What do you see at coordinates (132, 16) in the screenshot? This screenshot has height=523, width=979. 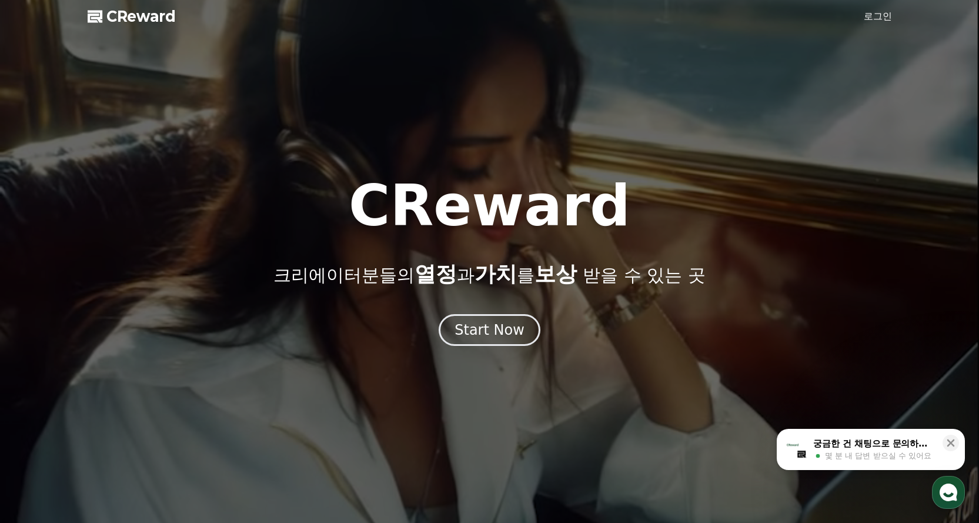 I see `a: CReward` at bounding box center [132, 16].